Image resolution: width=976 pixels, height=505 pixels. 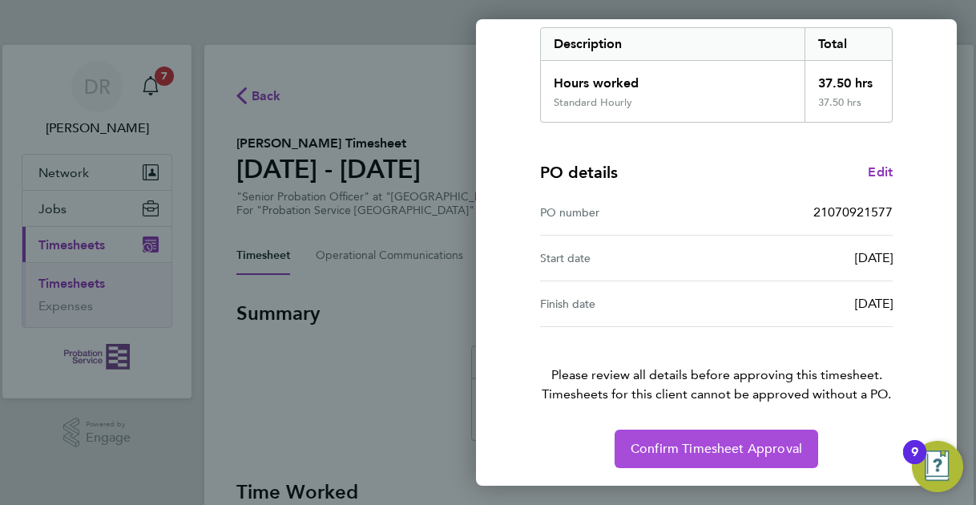 I want to click on div: Total, so click(x=849, y=44).